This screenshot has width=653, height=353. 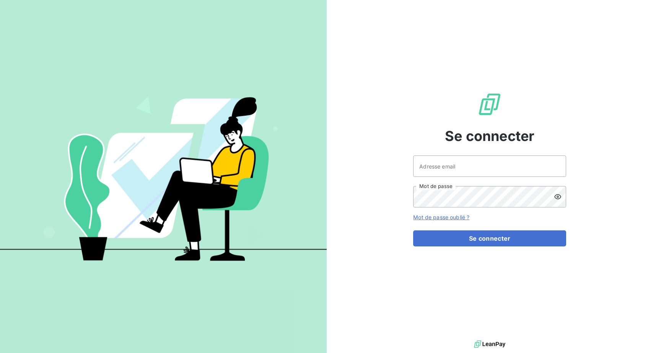 I want to click on img: logo, so click(x=490, y=345).